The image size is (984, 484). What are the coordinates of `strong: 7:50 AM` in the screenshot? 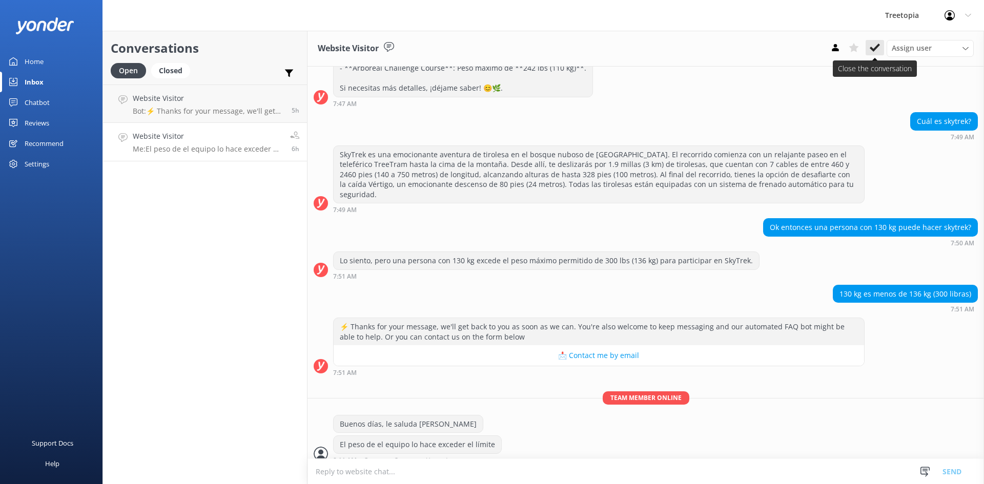 It's located at (962, 243).